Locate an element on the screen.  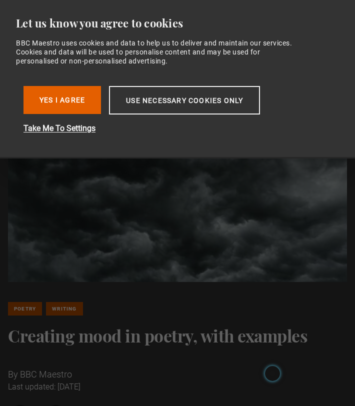
div: BBC Maestro uses cookies and data to help us to deliver and maintain our services. Cookies and da... is located at coordinates (158, 52).